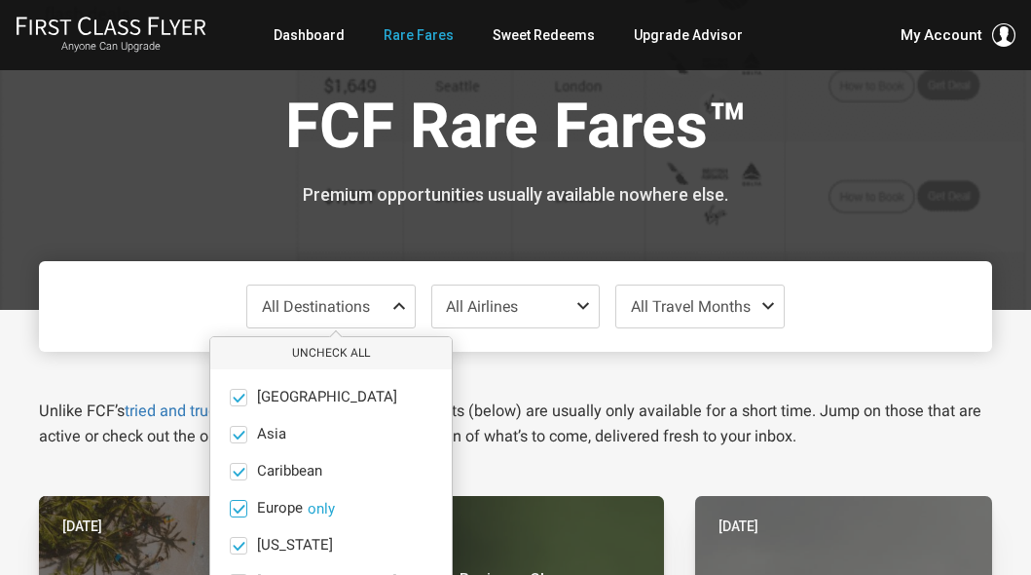 Image resolution: width=1031 pixels, height=575 pixels. What do you see at coordinates (238, 410) in the screenshot?
I see `a: tried and true upgrade strategies` at bounding box center [238, 410].